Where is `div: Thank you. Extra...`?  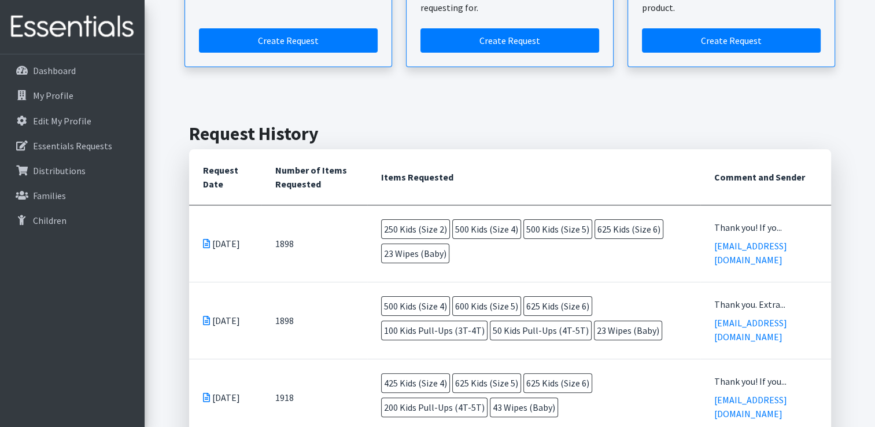
div: Thank you. Extra... is located at coordinates (766, 304).